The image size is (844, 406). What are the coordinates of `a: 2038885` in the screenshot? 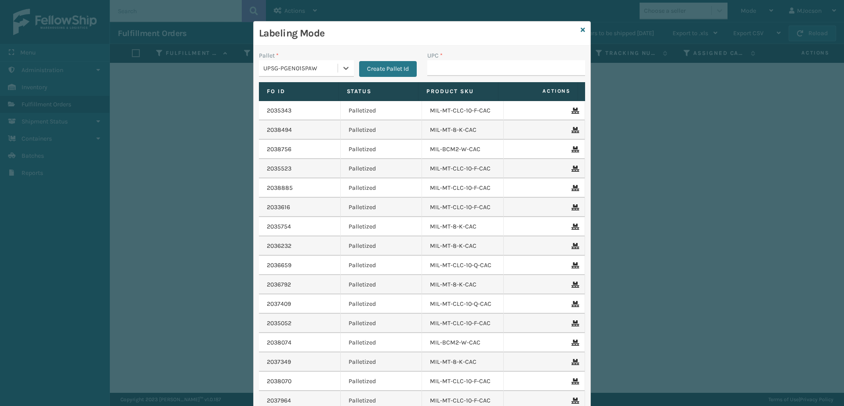 It's located at (279, 188).